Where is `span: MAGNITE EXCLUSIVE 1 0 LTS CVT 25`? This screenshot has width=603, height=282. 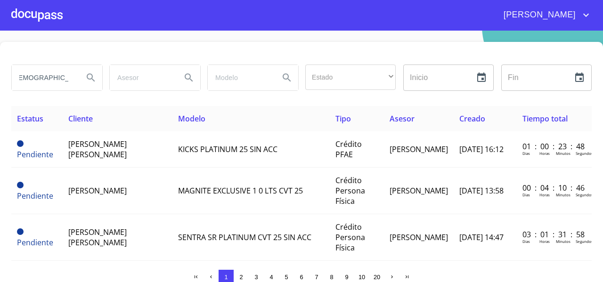
span: MAGNITE EXCLUSIVE 1 0 LTS CVT 25 is located at coordinates (240, 191).